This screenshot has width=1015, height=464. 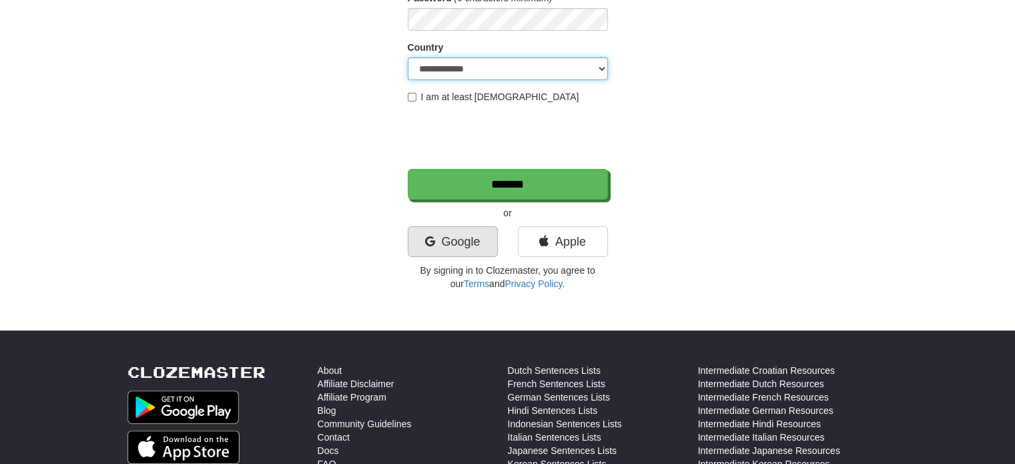 I want to click on a: Google, so click(x=452, y=242).